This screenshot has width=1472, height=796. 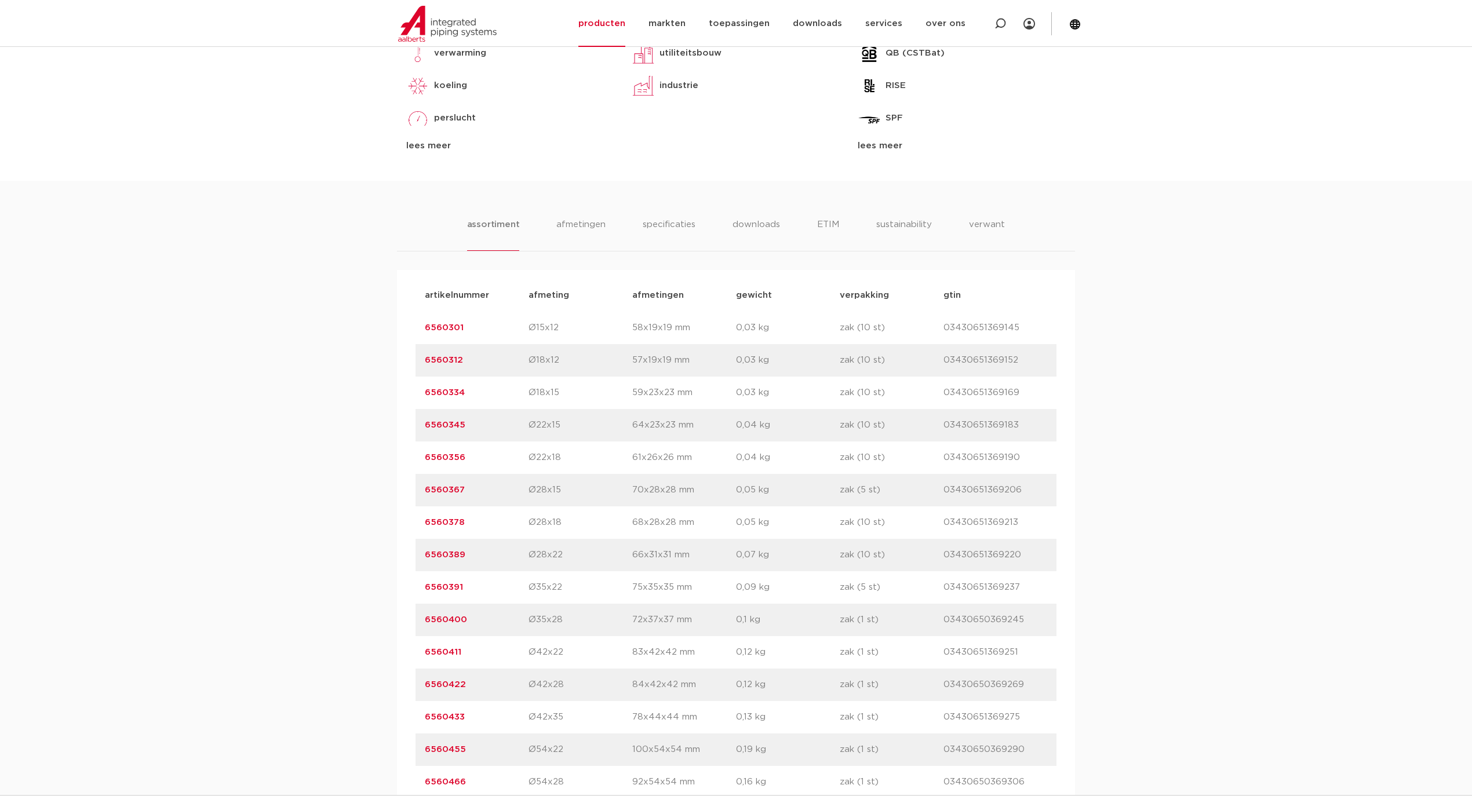 I want to click on li: specificaties, so click(x=669, y=234).